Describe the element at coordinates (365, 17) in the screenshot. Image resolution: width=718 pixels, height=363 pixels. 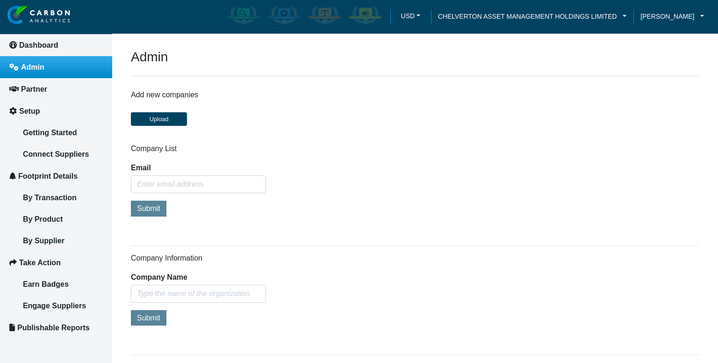
I see `img: carbon-advocate-enabled.png` at that location.